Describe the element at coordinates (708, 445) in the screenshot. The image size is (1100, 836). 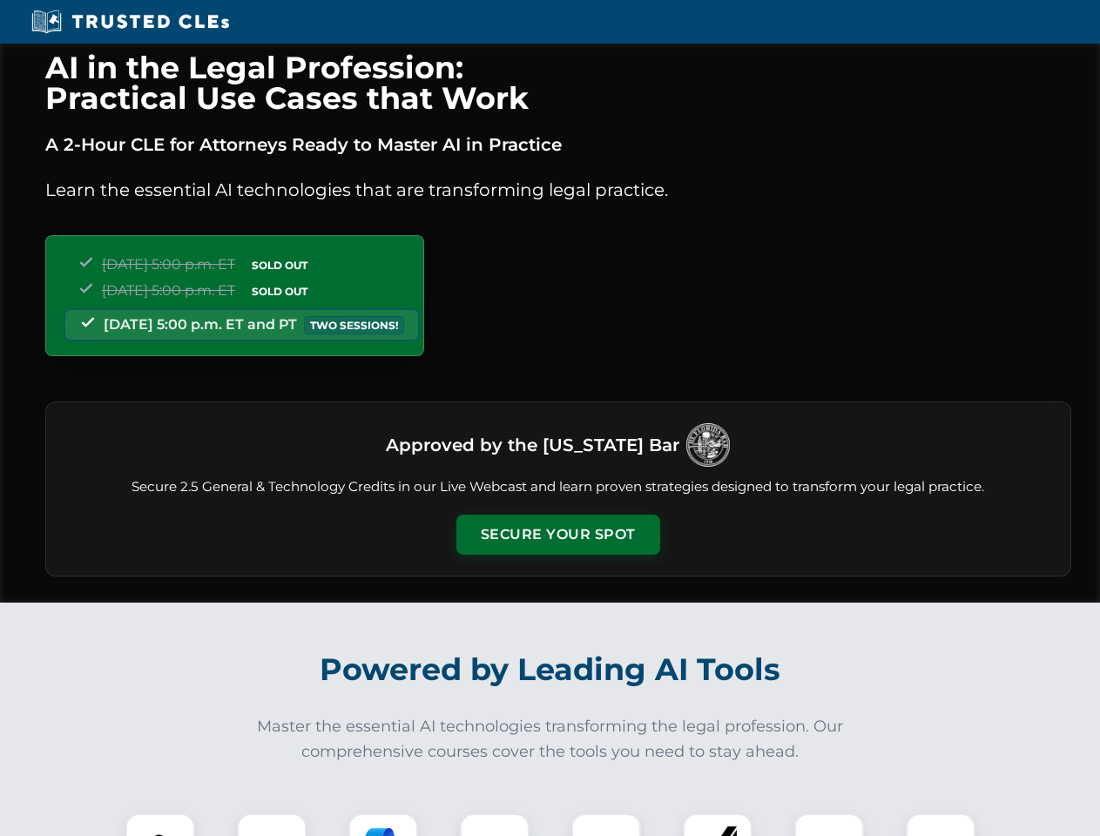
I see `img: Logo` at that location.